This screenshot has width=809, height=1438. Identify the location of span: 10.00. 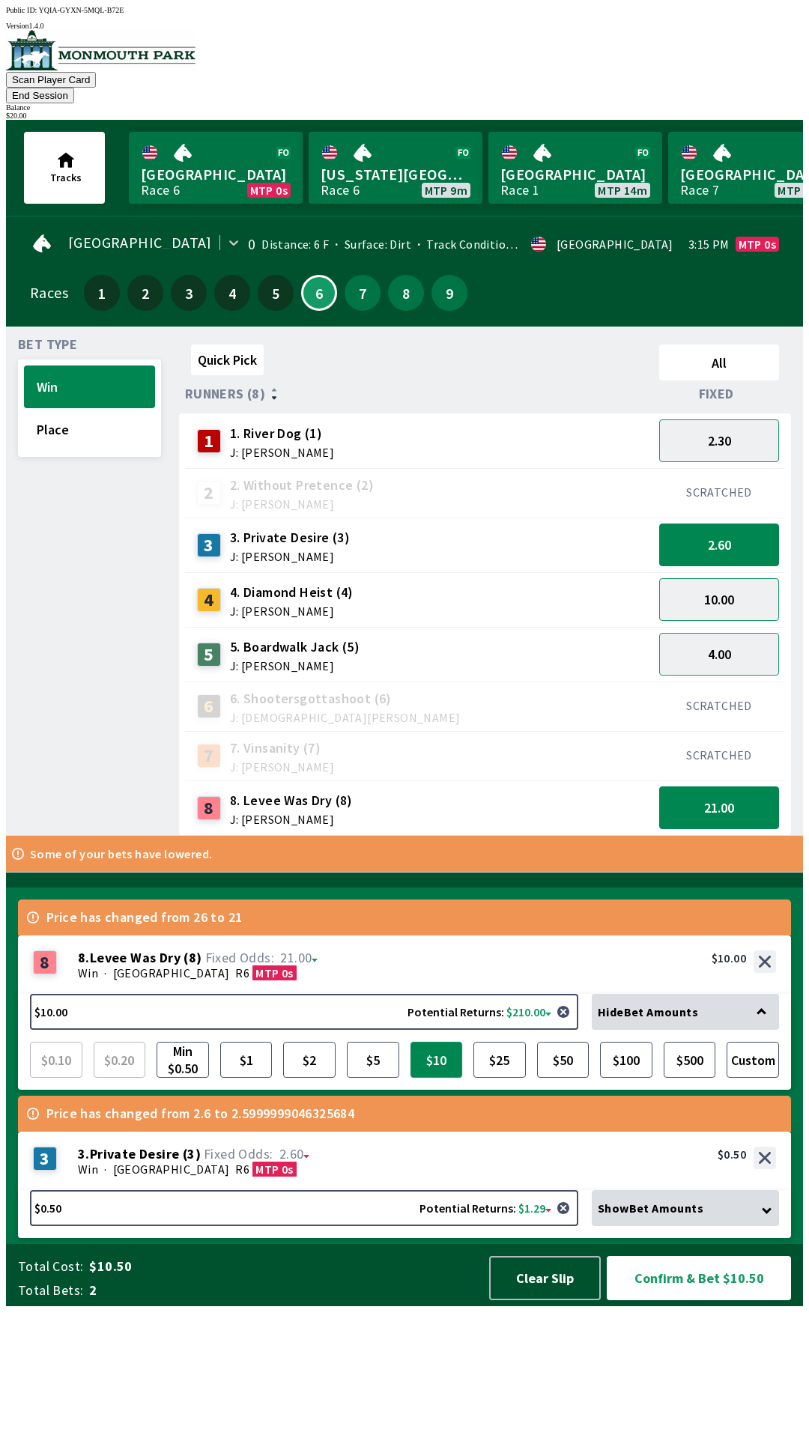
(719, 599).